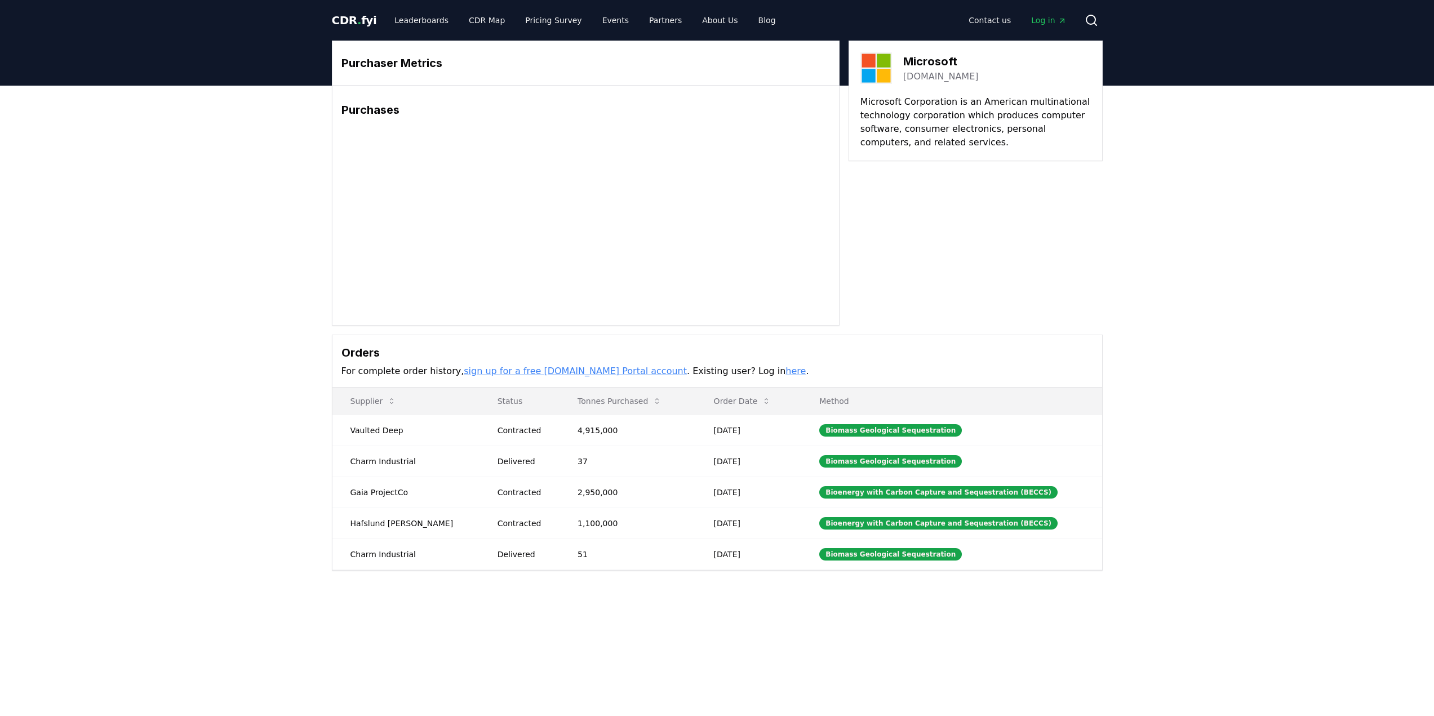 Image resolution: width=1434 pixels, height=716 pixels. I want to click on button: Supplier, so click(374, 401).